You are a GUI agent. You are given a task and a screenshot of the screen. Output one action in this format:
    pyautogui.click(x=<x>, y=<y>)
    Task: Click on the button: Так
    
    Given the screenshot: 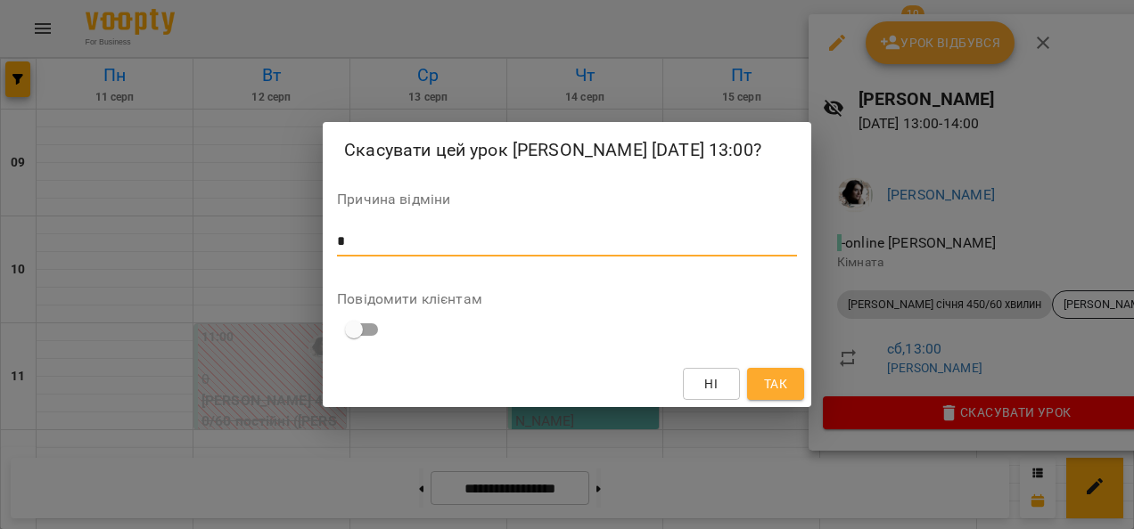 What is the action you would take?
    pyautogui.click(x=775, y=384)
    